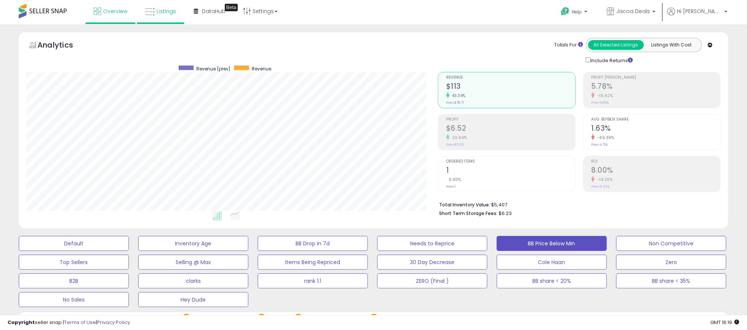 This screenshot has width=747, height=330. Describe the element at coordinates (510, 161) in the screenshot. I see `span: Ordered Items` at that location.